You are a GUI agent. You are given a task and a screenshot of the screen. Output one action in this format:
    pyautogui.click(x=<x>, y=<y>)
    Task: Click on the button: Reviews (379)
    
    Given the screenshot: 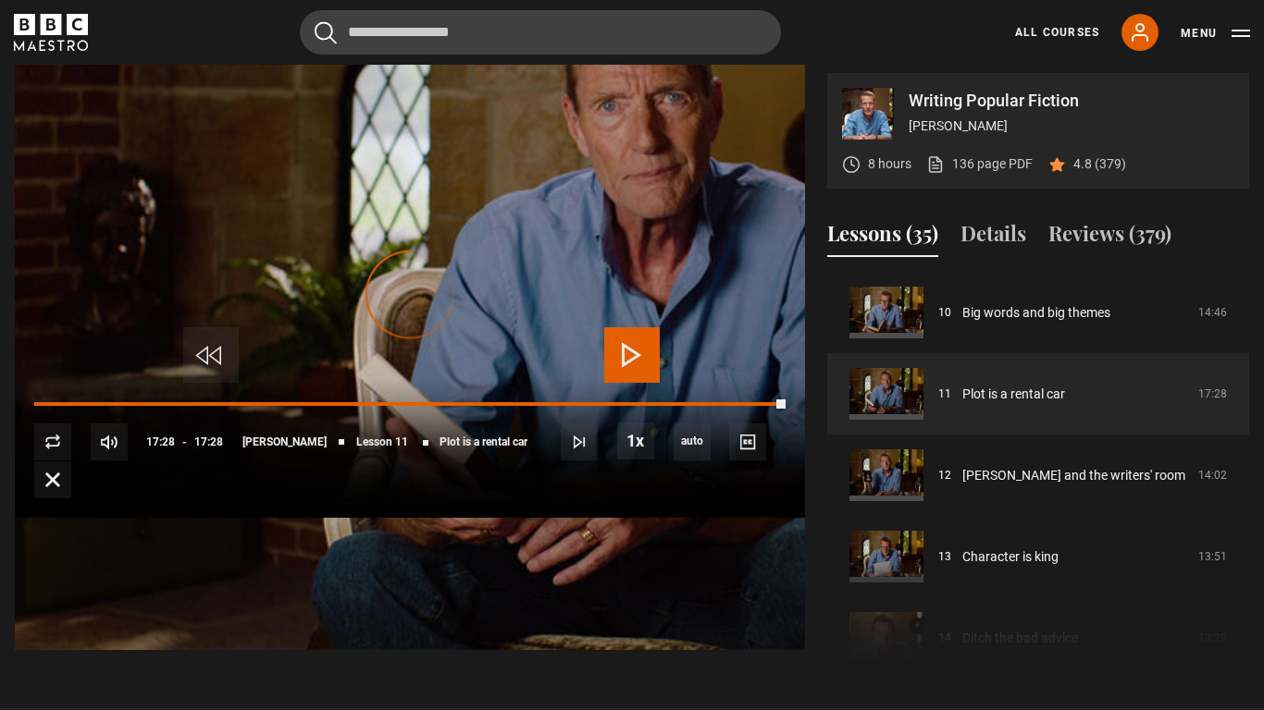 What is the action you would take?
    pyautogui.click(x=1109, y=238)
    